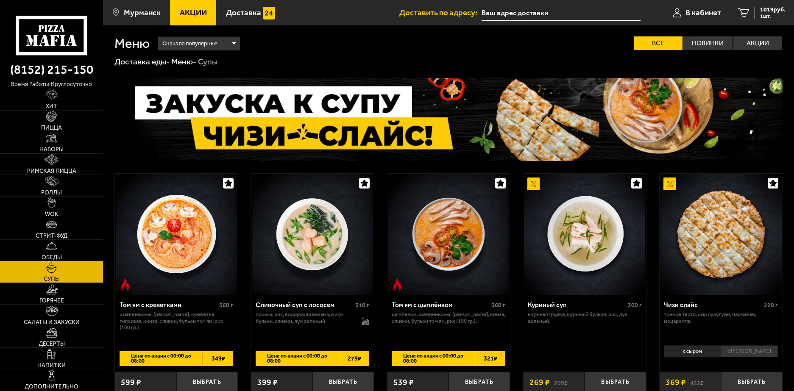  What do you see at coordinates (218, 359) in the screenshot?
I see `span: 349 ₽` at bounding box center [218, 359].